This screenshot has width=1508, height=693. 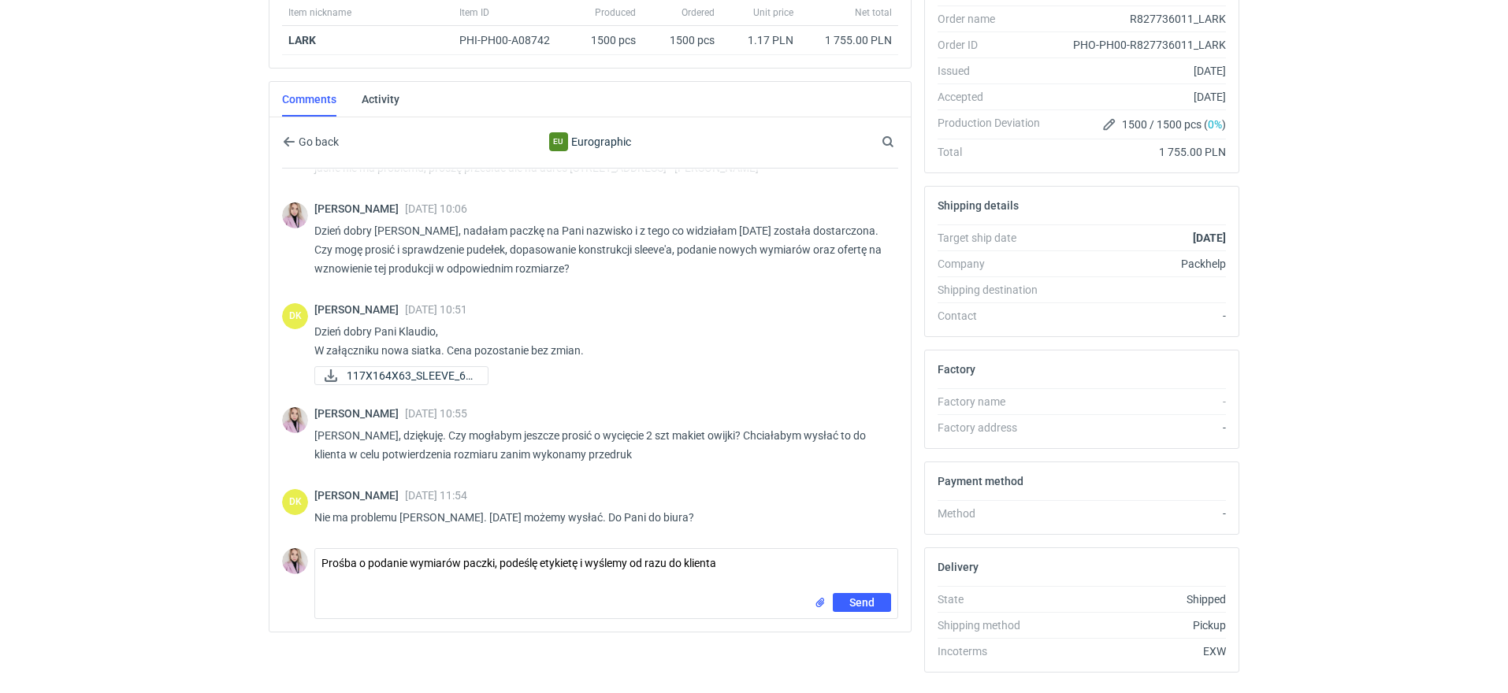 I want to click on div: PHO-PH00-R827736011_LARK, so click(x=1139, y=45).